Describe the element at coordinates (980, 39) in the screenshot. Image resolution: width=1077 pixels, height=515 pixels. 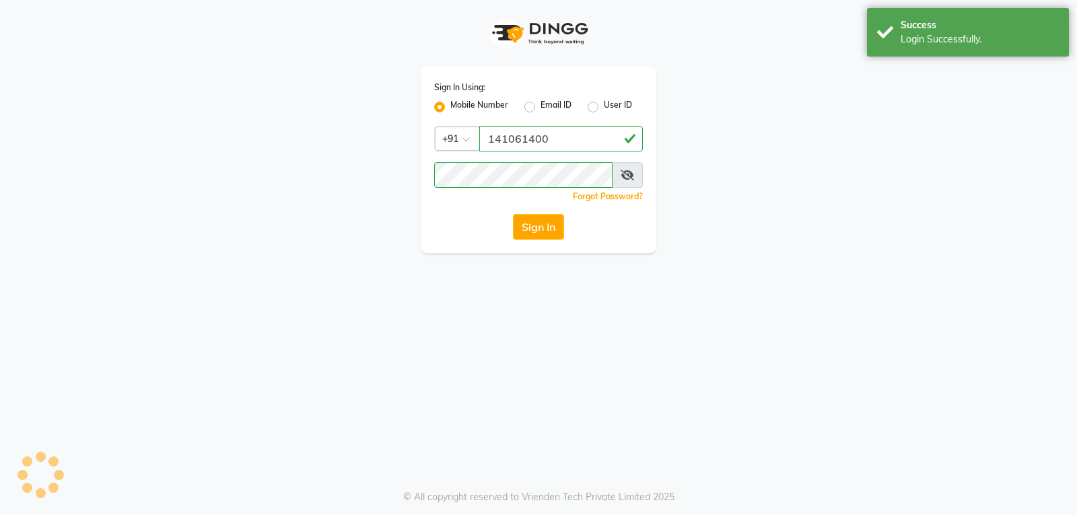
I see `div: Login Successfully.` at that location.